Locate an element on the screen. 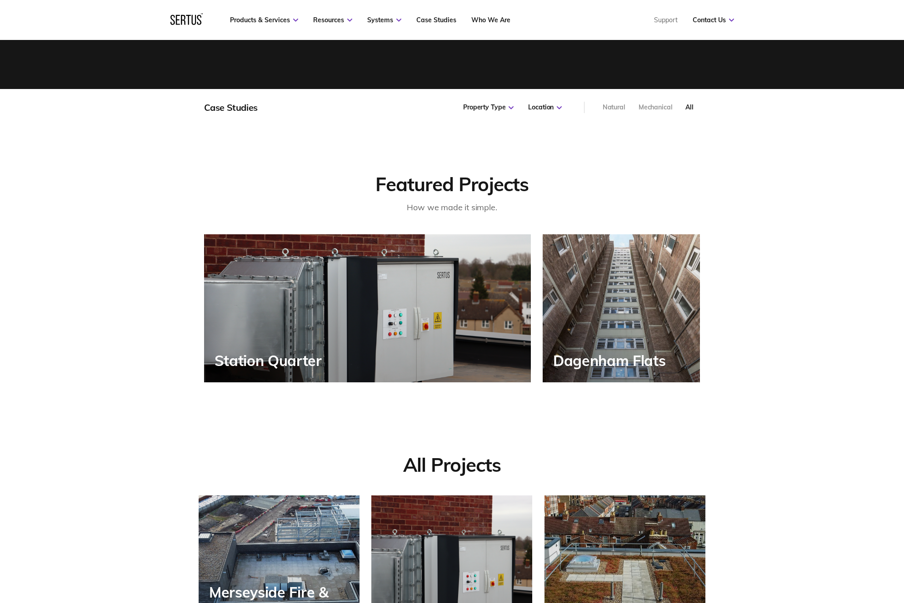 This screenshot has height=603, width=904. div: How we made it simple. is located at coordinates (452, 208).